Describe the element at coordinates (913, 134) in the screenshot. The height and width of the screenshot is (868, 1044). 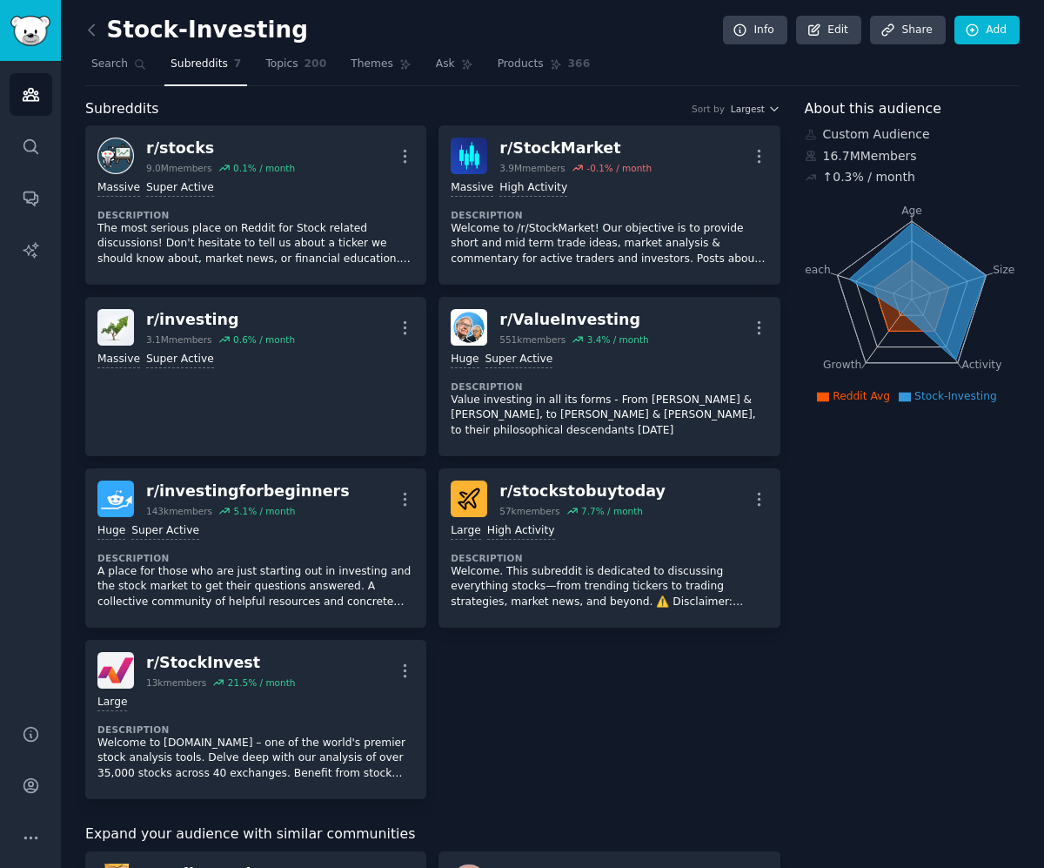
I see `div: Custom Audience` at that location.